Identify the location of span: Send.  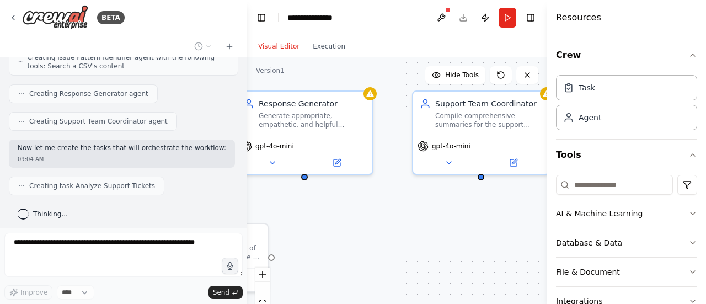
(221, 292).